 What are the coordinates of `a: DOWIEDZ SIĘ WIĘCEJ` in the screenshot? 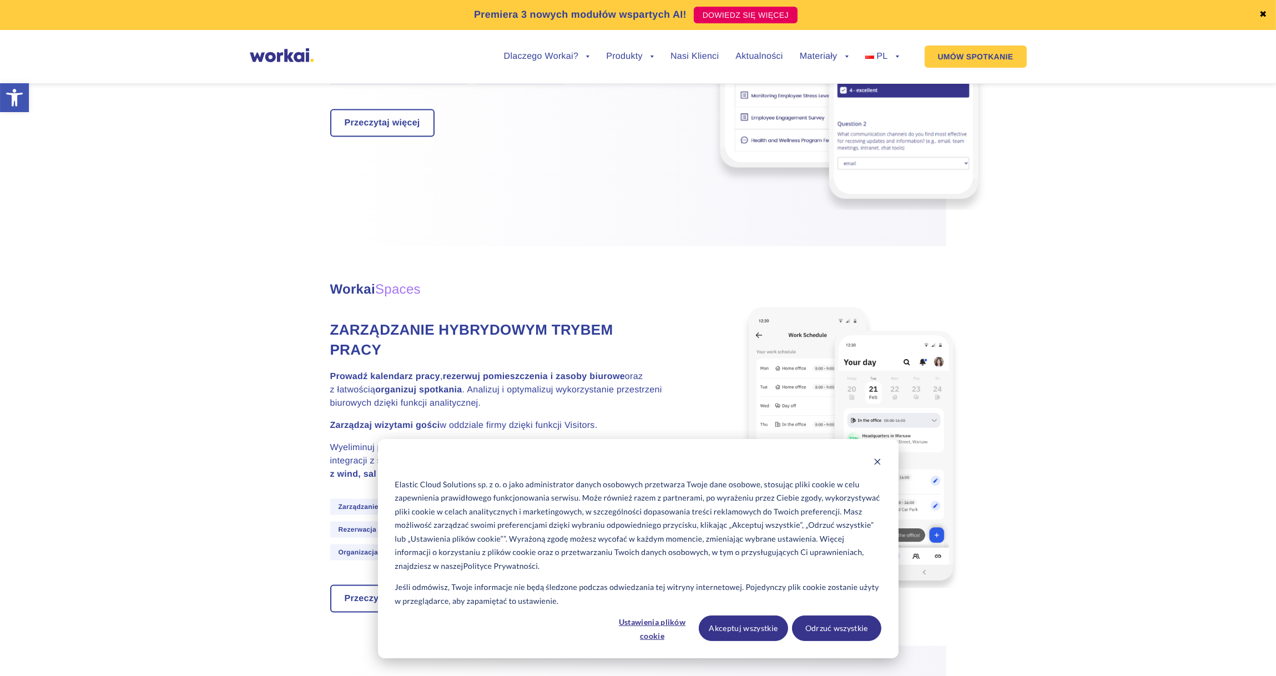 It's located at (746, 15).